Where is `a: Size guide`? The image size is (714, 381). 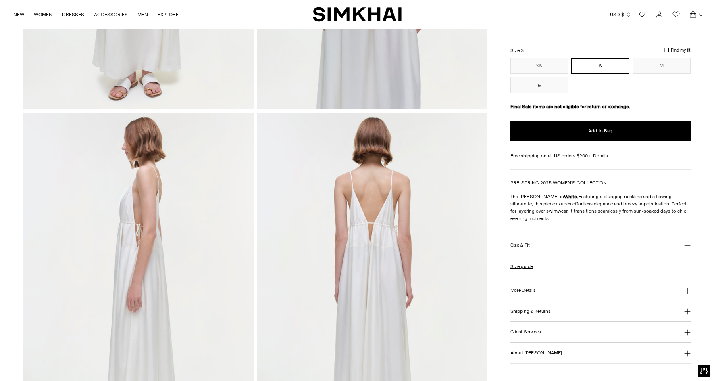 a: Size guide is located at coordinates (522, 266).